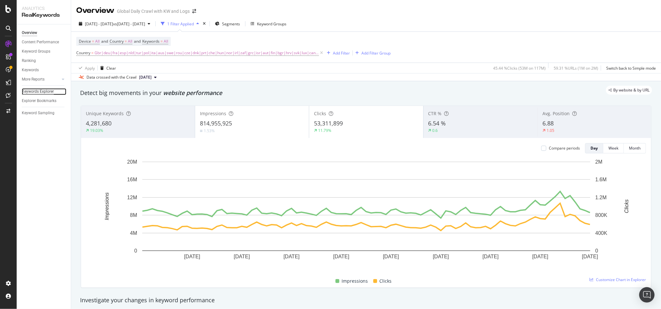 The image size is (661, 309). Describe the element at coordinates (44, 113) in the screenshot. I see `a: Keyword Sampling` at that location.